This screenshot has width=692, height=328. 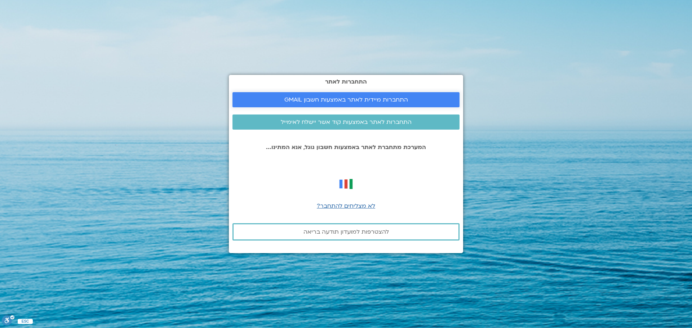 I want to click on p: המערכת מתחברת לאתר באמצעות חשבון גוגל, אנא המתינו..., so click(x=346, y=147).